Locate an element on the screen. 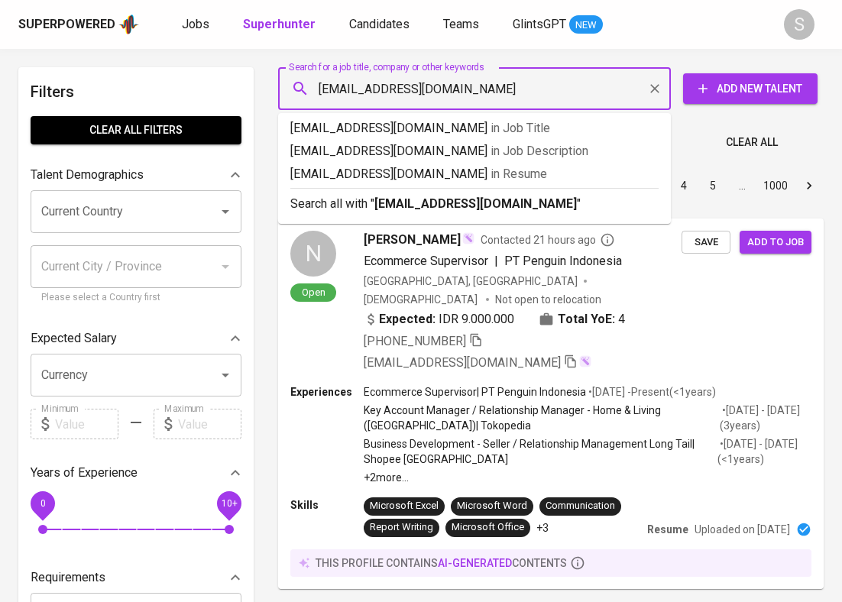  span: Clear All is located at coordinates (752, 142).